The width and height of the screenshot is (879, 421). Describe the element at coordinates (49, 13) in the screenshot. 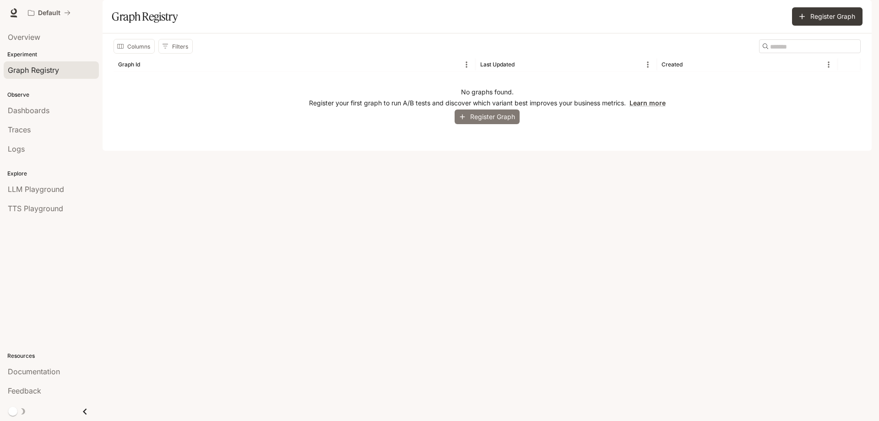

I see `button: All workspaces` at that location.